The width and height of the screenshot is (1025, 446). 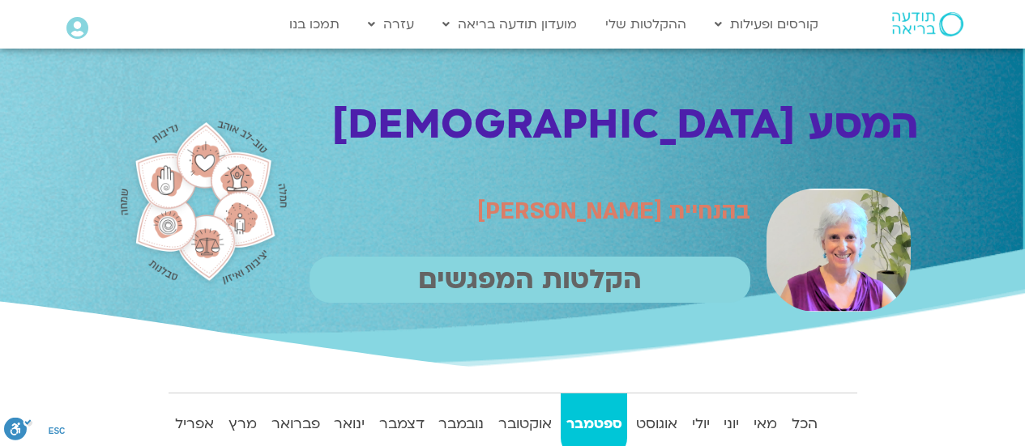 I want to click on a: קורסים ופעילות, so click(x=767, y=24).